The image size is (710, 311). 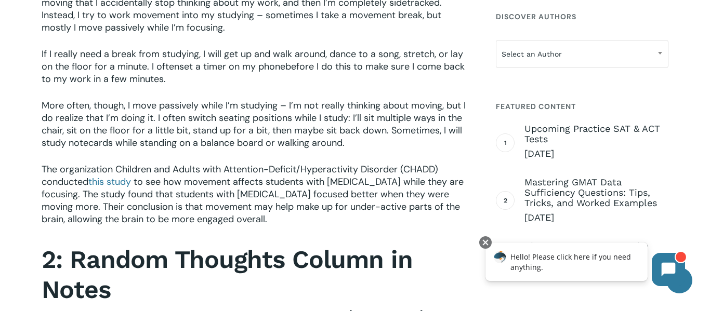 What do you see at coordinates (254, 124) in the screenshot?
I see `span: More often, though, I move passively while I’m studying – I’m not really thinking about moving, b...` at bounding box center [254, 124].